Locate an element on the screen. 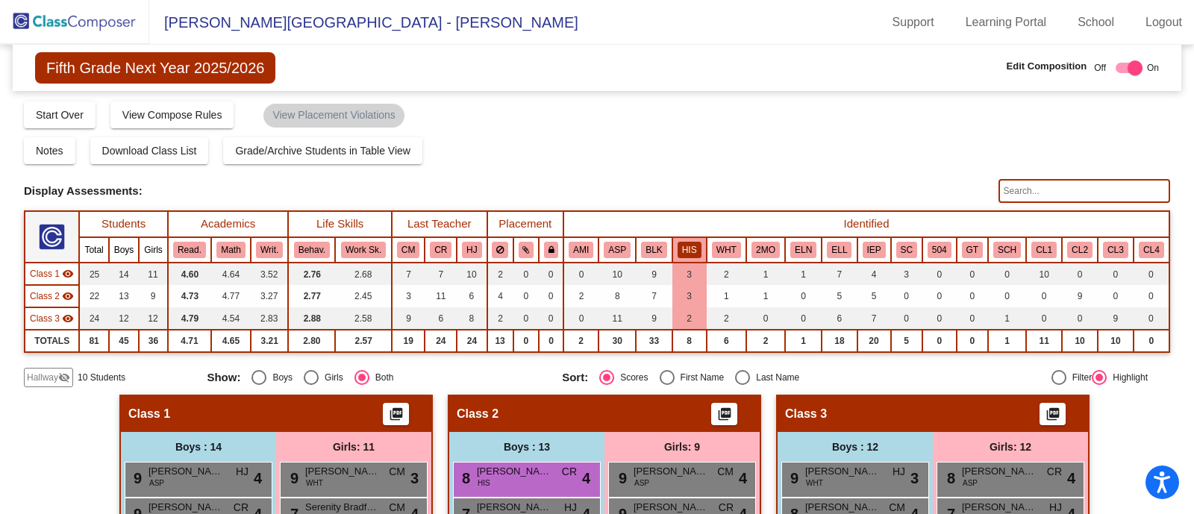 The height and width of the screenshot is (514, 1194). th: Identified is located at coordinates (866, 224).